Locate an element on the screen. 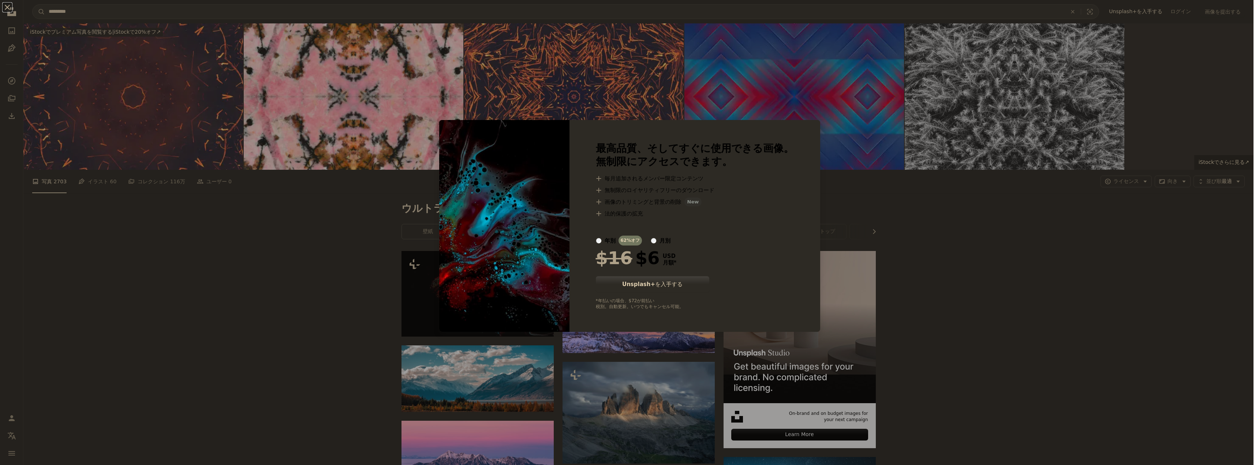  span: $16 is located at coordinates (614, 258).